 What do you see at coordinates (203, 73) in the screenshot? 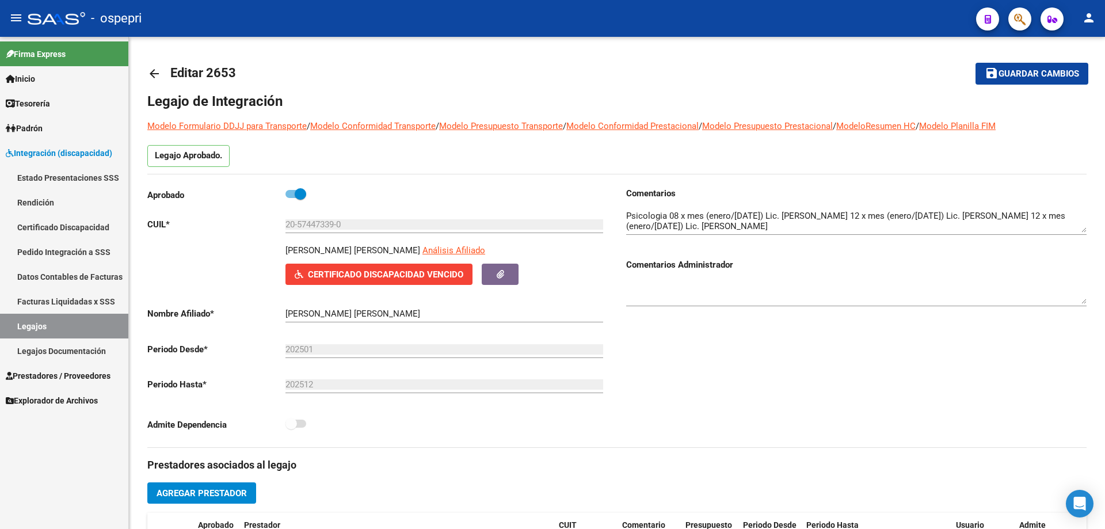
I see `span: Editar 2653` at bounding box center [203, 73].